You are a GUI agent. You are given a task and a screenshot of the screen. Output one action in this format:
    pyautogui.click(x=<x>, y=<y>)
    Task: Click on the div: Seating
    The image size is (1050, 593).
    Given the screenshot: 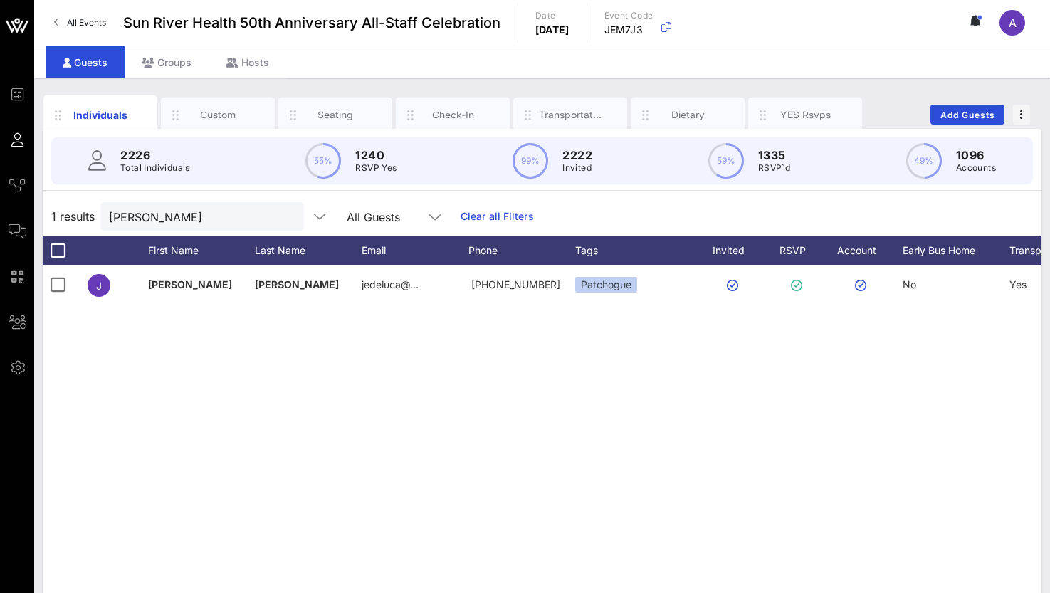 What is the action you would take?
    pyautogui.click(x=335, y=115)
    